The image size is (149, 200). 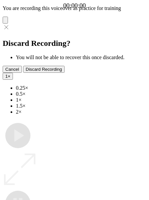 I want to click on li: You will not be able to recover this once discarded., so click(x=81, y=57).